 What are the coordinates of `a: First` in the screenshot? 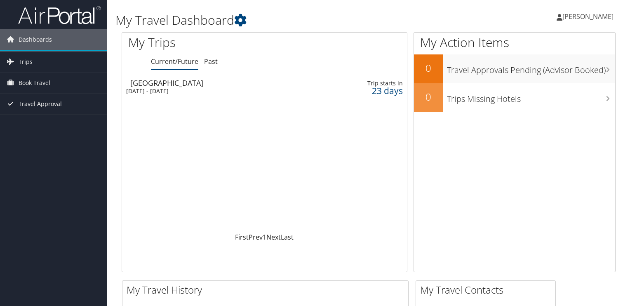 It's located at (242, 237).